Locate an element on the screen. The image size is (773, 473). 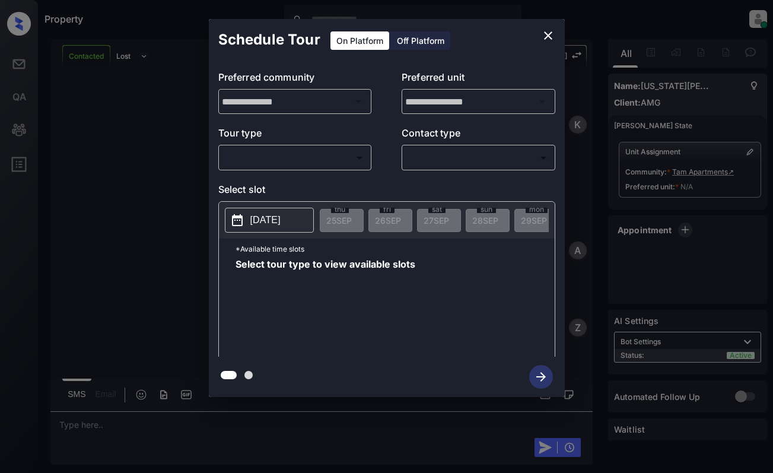
h2: Schedule Tour is located at coordinates (269, 40).